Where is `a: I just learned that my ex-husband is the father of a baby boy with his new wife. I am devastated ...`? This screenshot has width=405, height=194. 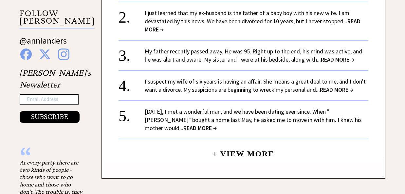
a: I just learned that my ex-husband is the father of a baby boy with his new wife. I am devastated ... is located at coordinates (253, 21).